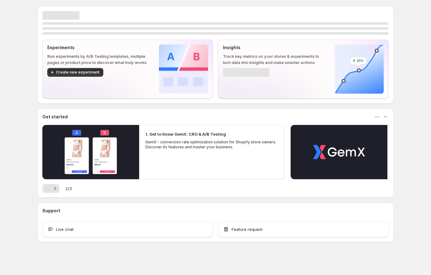 This screenshot has height=275, width=431. I want to click on p: Insights, so click(274, 48).